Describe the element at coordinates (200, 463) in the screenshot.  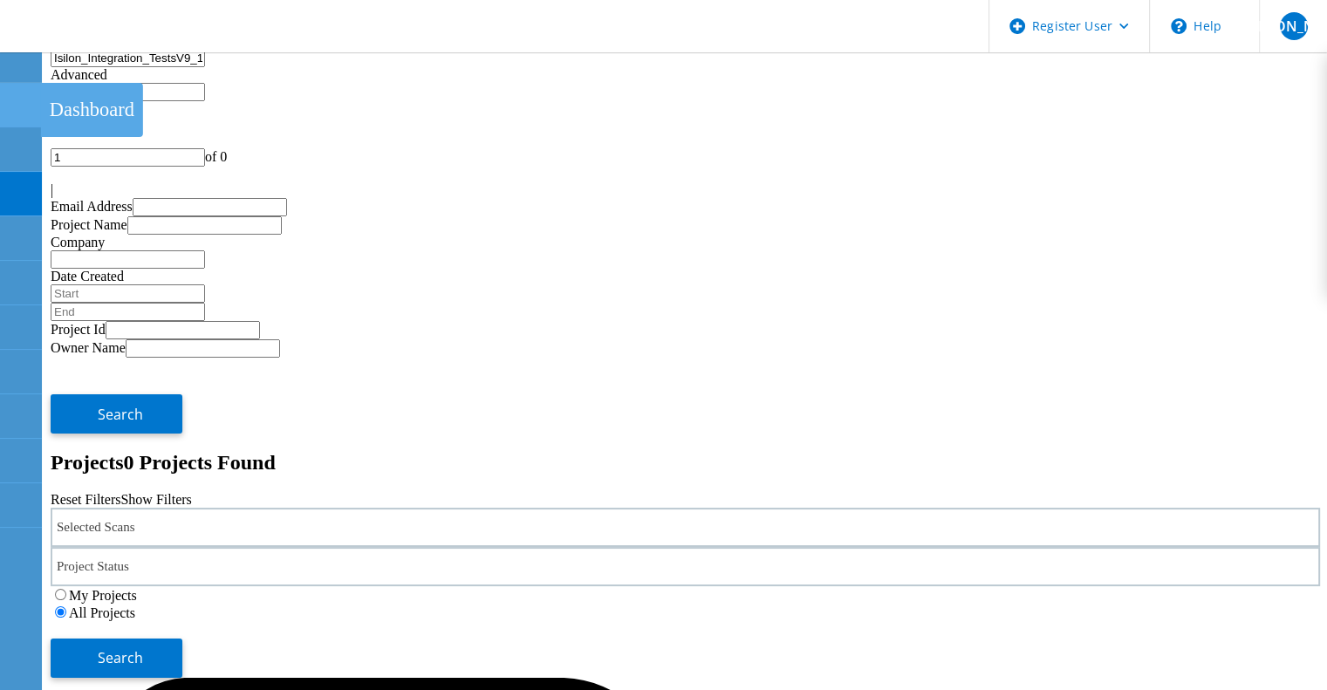
I see `span: 0 Projects Found` at that location.